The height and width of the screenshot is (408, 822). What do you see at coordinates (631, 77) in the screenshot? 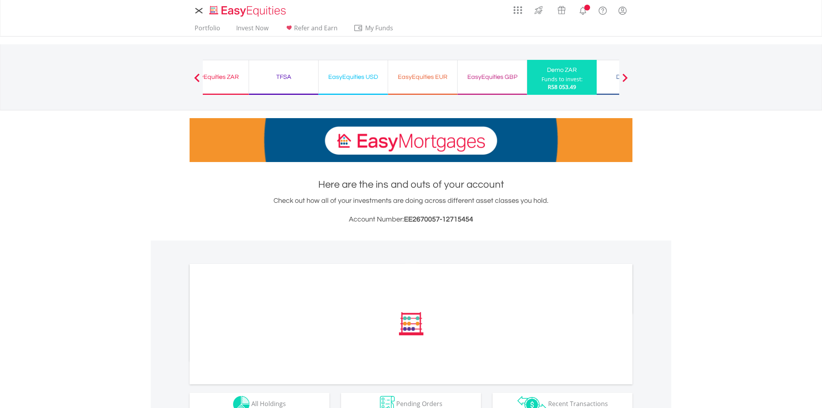
I see `div: Demo USD` at bounding box center [631, 77].